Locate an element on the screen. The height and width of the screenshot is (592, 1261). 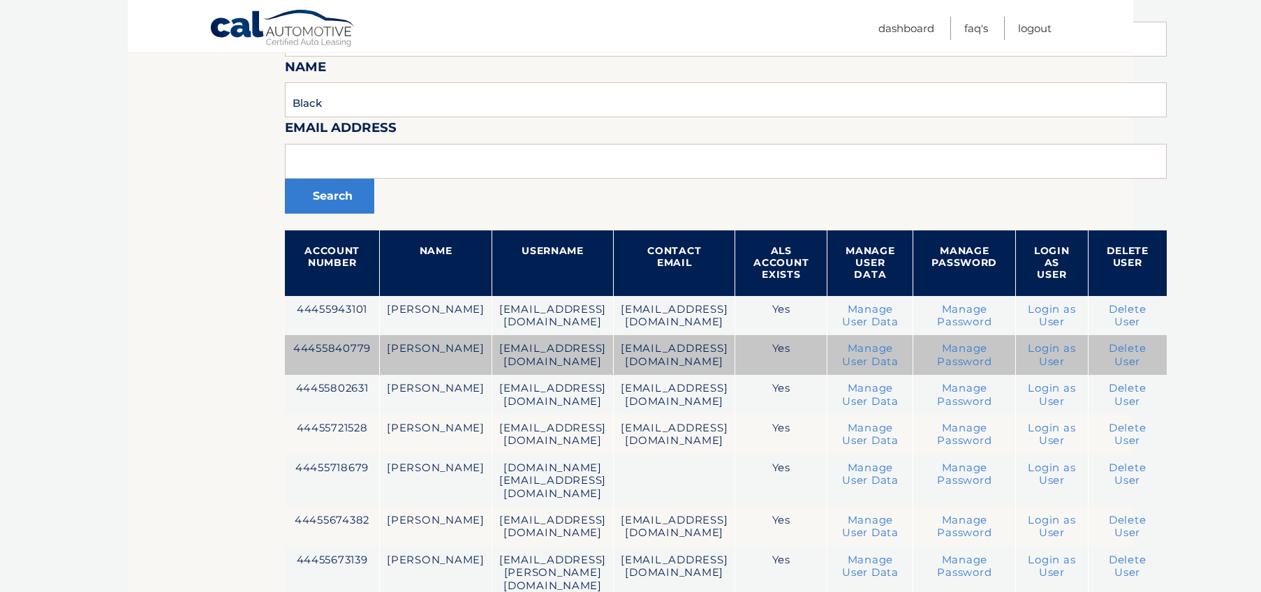
th: Contact Email is located at coordinates (674, 263).